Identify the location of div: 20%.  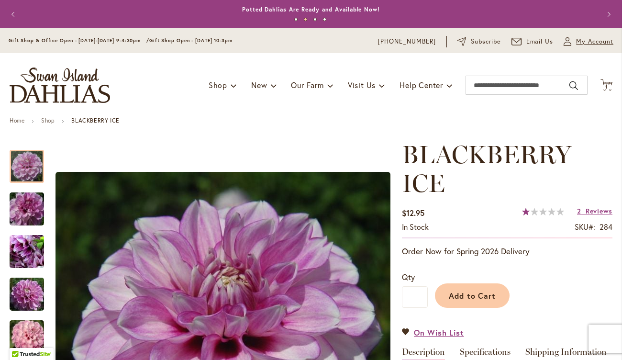
(543, 212).